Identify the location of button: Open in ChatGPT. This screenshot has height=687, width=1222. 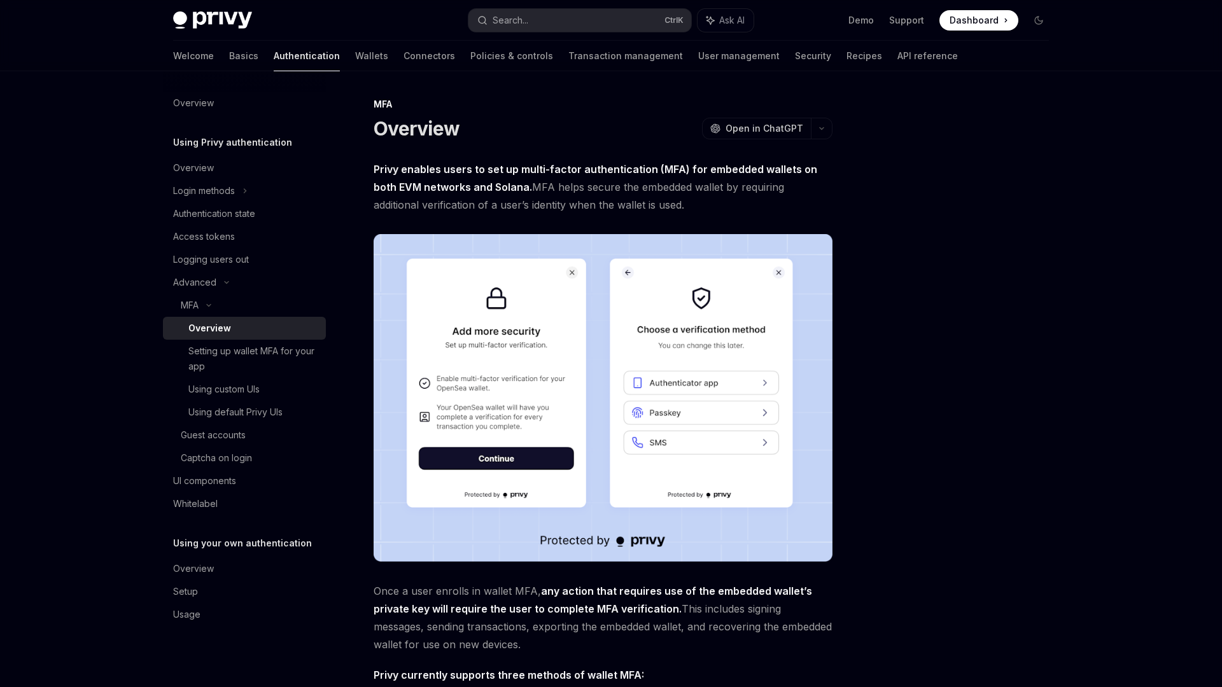
(756, 129).